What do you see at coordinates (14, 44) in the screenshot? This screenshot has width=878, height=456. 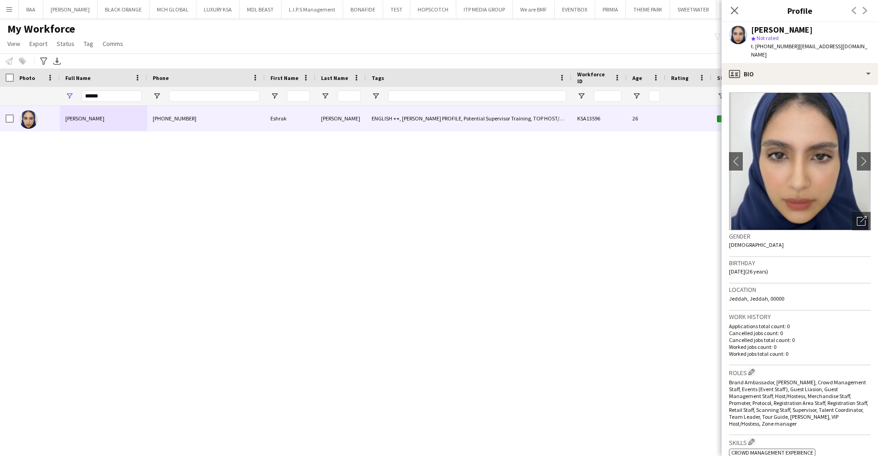 I see `a: View` at bounding box center [14, 44].